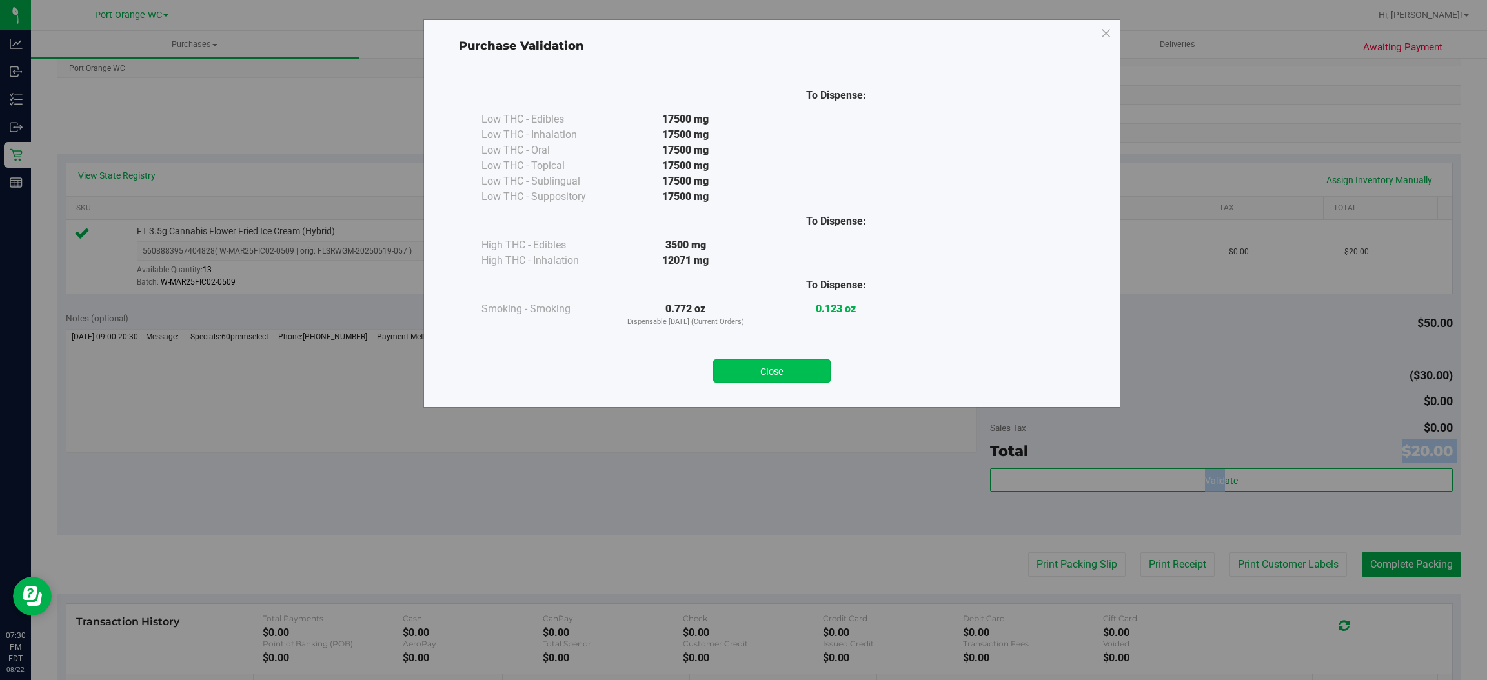 The image size is (1487, 680). I want to click on button: Close, so click(772, 371).